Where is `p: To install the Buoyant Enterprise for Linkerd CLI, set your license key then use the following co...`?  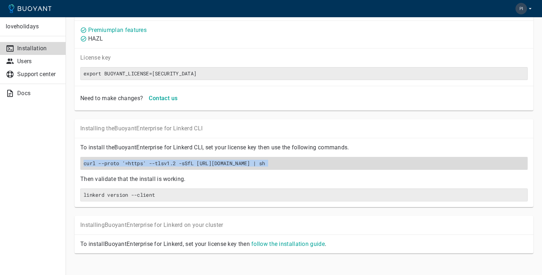
p: To install the Buoyant Enterprise for Linkerd CLI, set your license key then use the following co... is located at coordinates (304, 147).